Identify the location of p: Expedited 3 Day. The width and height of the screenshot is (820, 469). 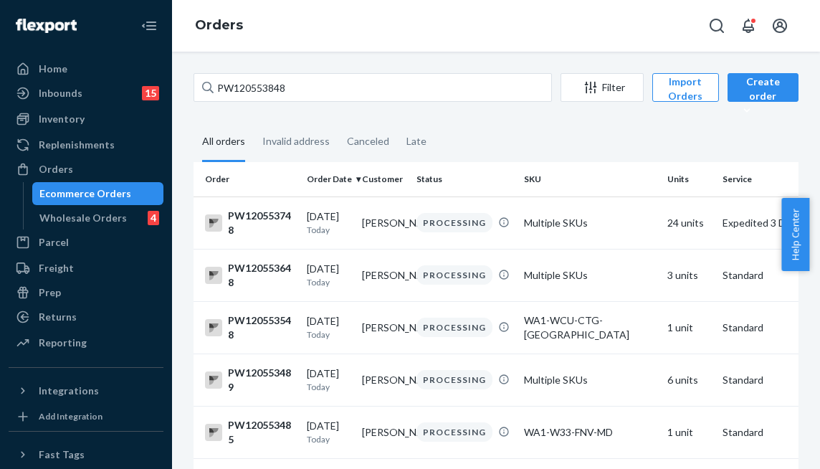
(771, 223).